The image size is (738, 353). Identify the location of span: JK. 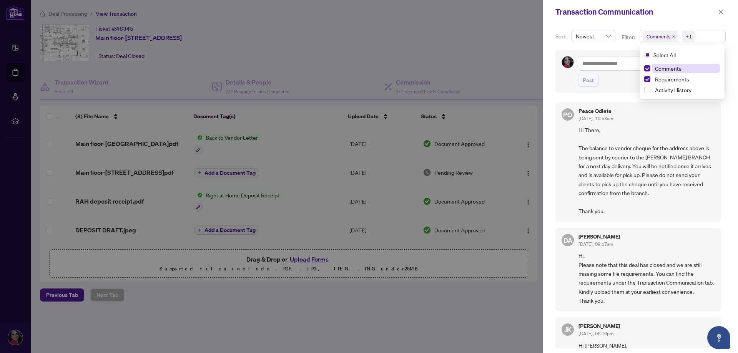
(568, 330).